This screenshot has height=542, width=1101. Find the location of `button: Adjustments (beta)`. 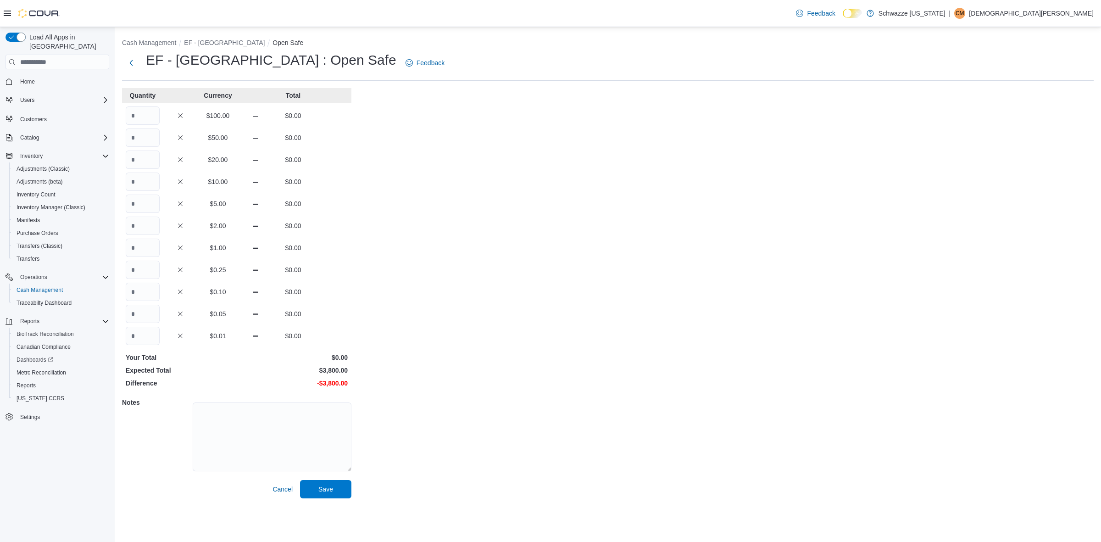

button: Adjustments (beta) is located at coordinates (61, 182).